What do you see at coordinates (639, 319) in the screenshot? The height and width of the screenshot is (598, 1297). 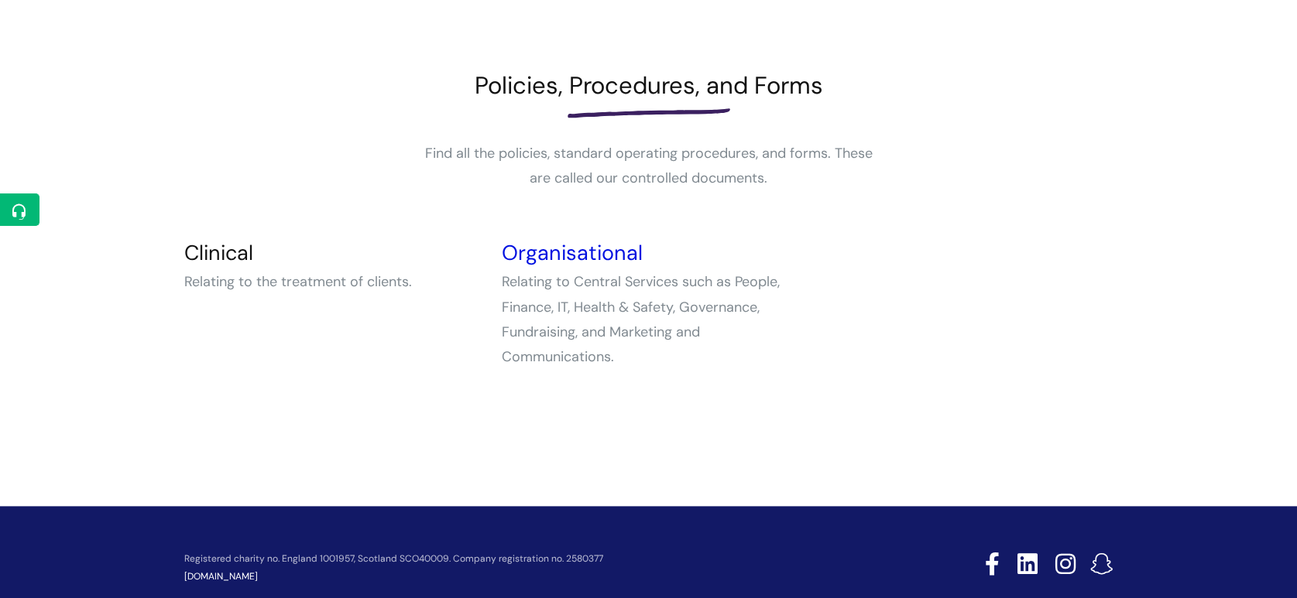 I see `span: Relating to Central Services such as People, Finance, IT, Health & Safety, Governance, Fundraisin...` at bounding box center [639, 319].